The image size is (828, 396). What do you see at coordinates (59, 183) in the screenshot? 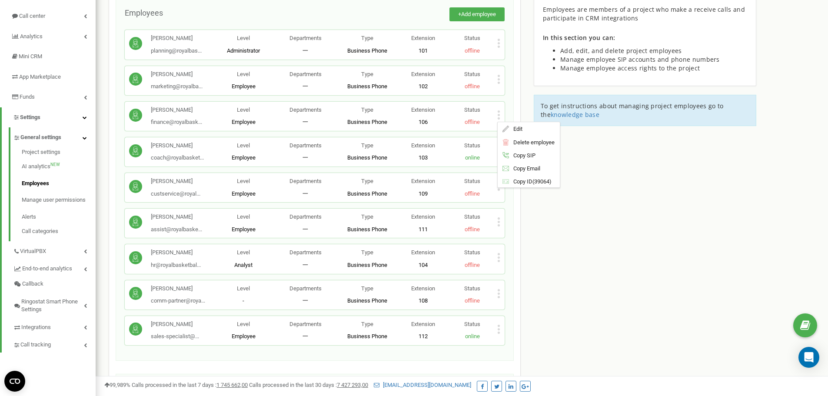
I see `a: Employees` at bounding box center [59, 183].